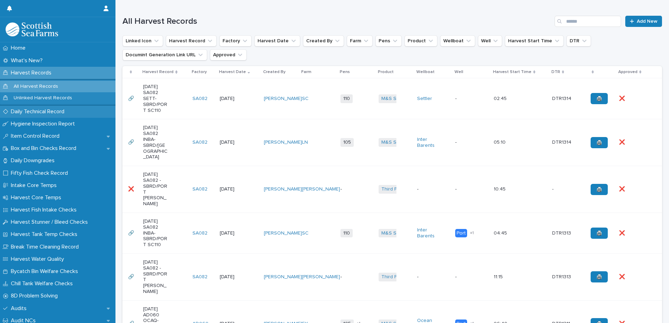 The width and height of the screenshot is (669, 323). What do you see at coordinates (588, 21) in the screenshot?
I see `div: Search` at bounding box center [588, 21].